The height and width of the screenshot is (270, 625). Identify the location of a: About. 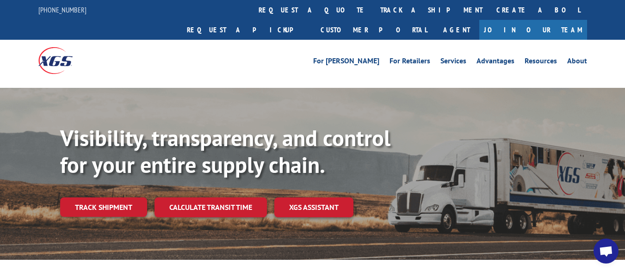
(577, 62).